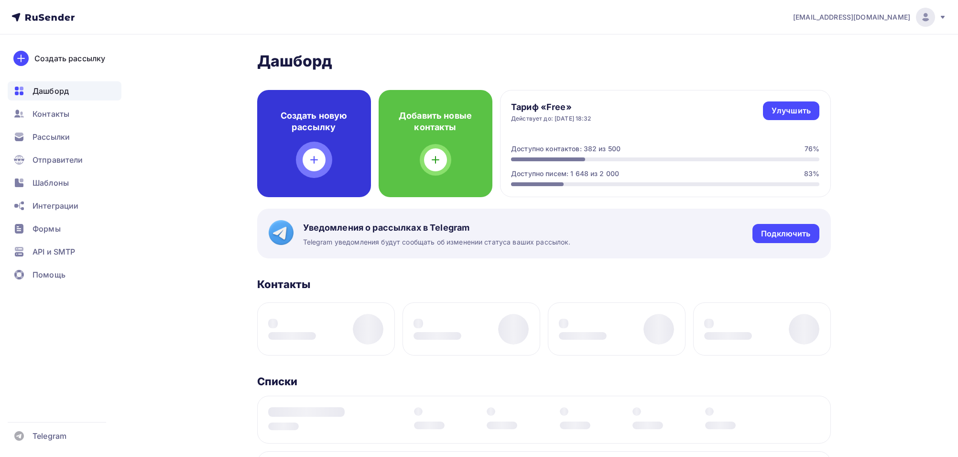  Describe the element at coordinates (51, 183) in the screenshot. I see `span: Шаблоны` at that location.